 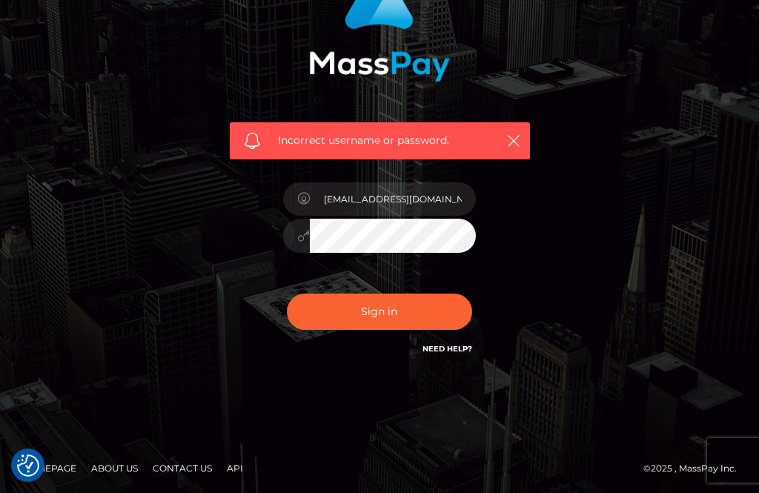 What do you see at coordinates (28, 466) in the screenshot?
I see `img: Revisit consent button` at bounding box center [28, 466].